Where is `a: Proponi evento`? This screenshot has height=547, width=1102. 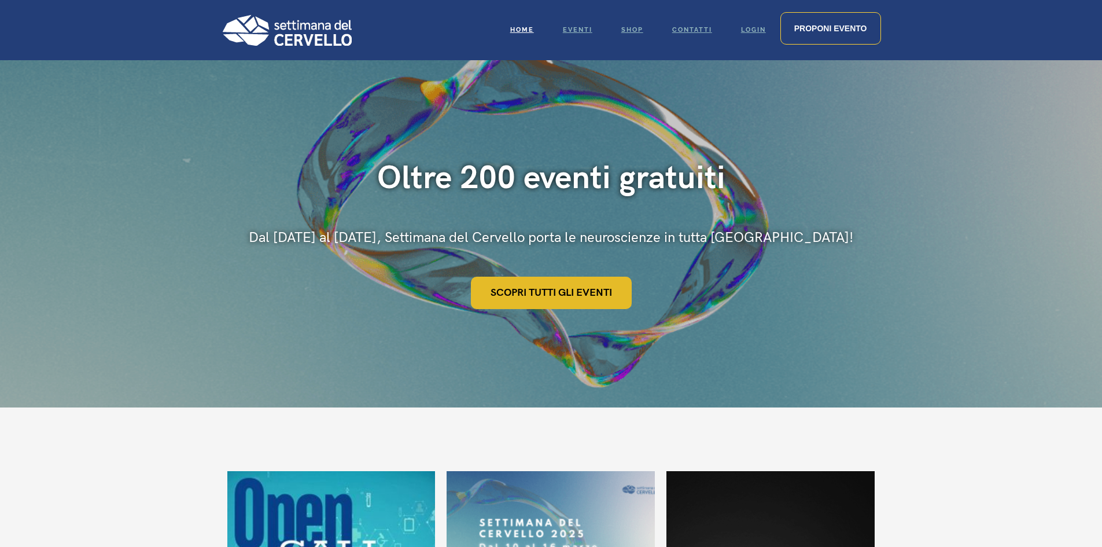
a: Proponi evento is located at coordinates (831, 28).